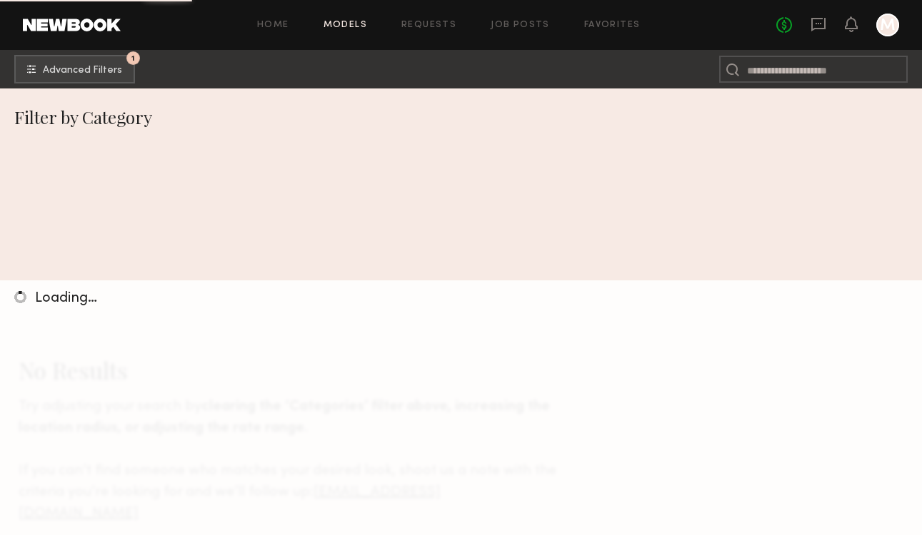 This screenshot has width=922, height=535. Describe the element at coordinates (468, 117) in the screenshot. I see `div: Filter by Category` at that location.